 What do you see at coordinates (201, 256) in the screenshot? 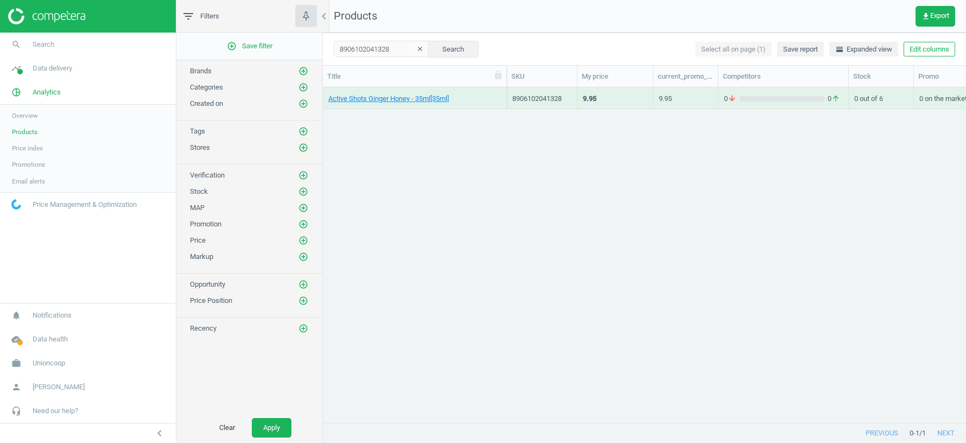
I see `span: Markup` at bounding box center [201, 256].